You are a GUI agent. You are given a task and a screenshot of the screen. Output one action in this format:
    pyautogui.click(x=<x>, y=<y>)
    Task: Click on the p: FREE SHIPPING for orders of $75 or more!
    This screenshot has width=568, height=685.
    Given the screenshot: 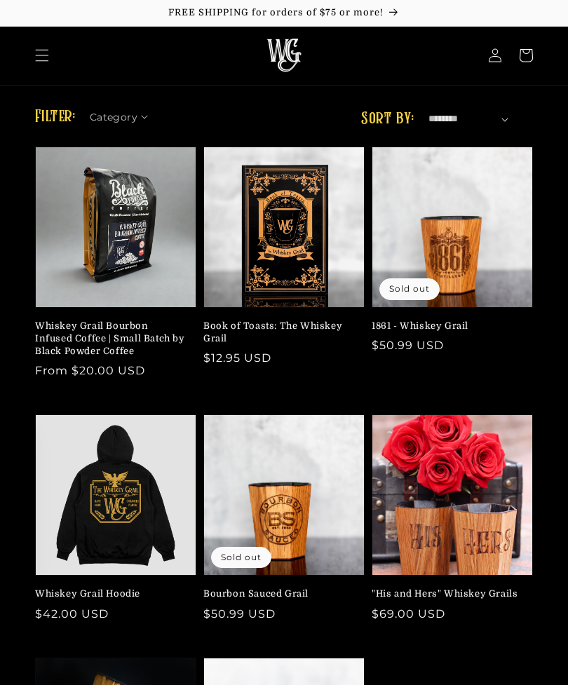 What is the action you would take?
    pyautogui.click(x=284, y=13)
    